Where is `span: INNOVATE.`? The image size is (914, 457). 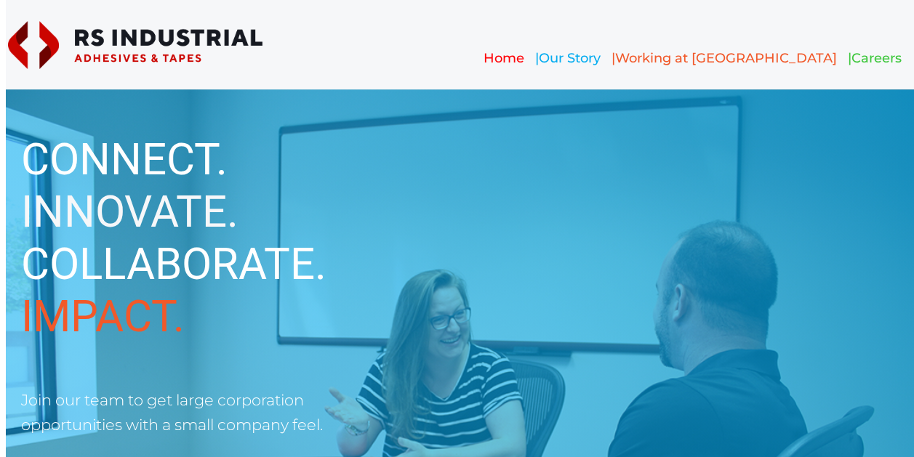 span: INNOVATE. is located at coordinates (129, 211).